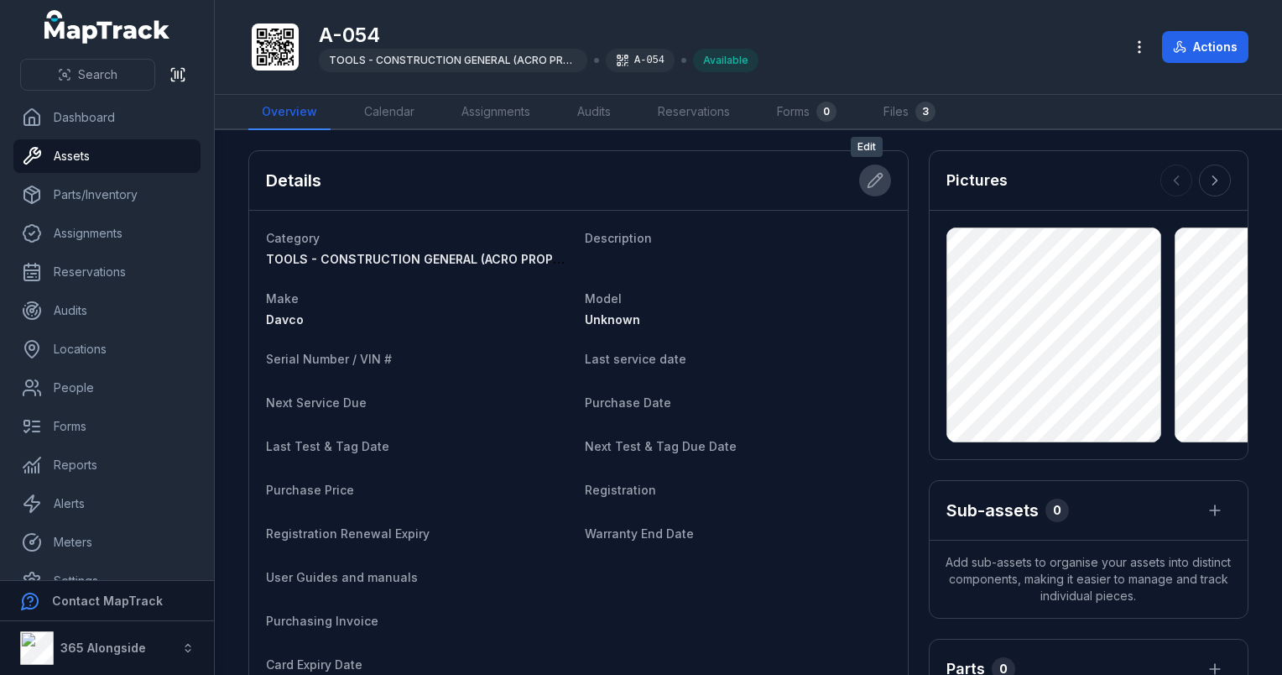 This screenshot has width=1282, height=675. I want to click on a: Meters, so click(107, 542).